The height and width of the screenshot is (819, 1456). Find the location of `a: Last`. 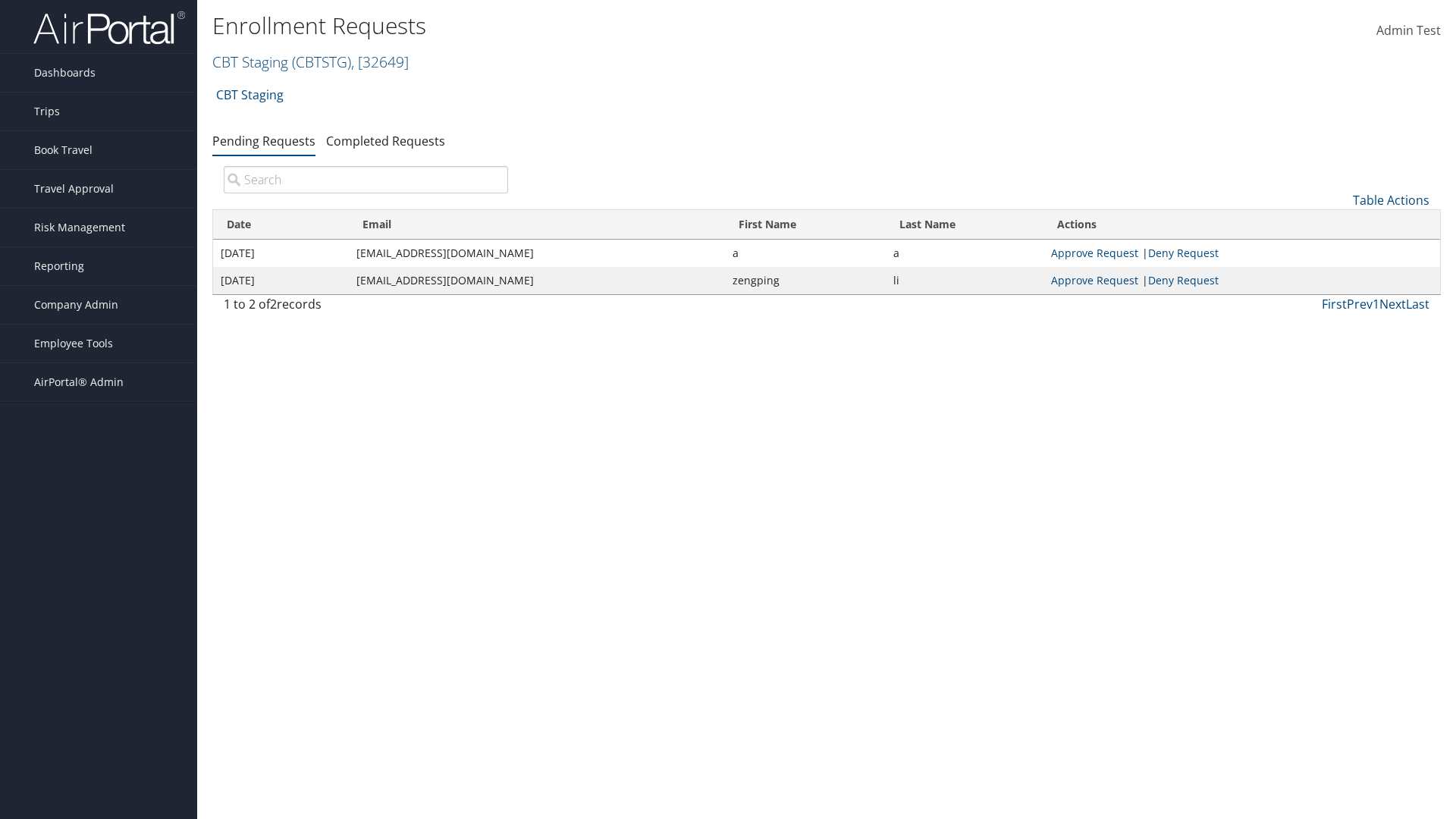

a: Last is located at coordinates (1417, 304).